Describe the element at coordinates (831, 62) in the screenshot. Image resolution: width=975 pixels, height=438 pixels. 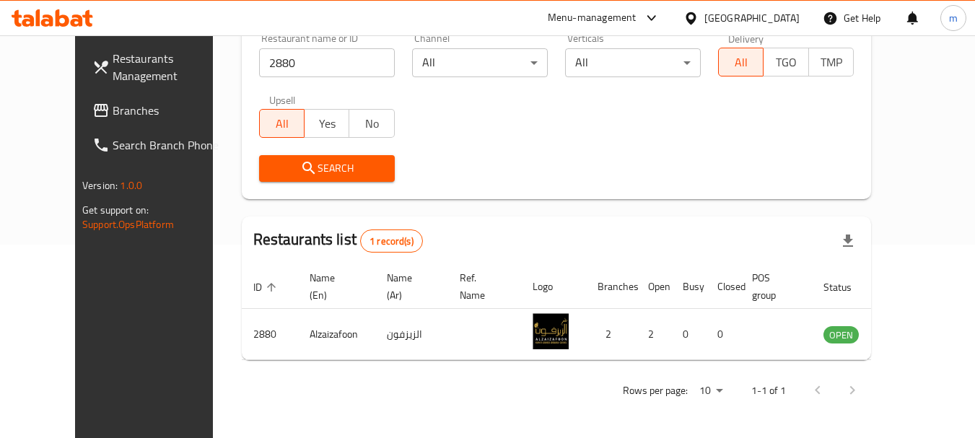
I see `button: TMP` at that location.